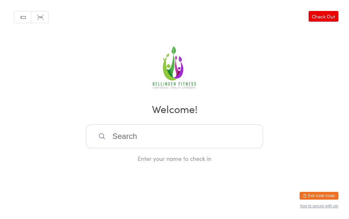 Image resolution: width=349 pixels, height=219 pixels. Describe the element at coordinates (319, 196) in the screenshot. I see `button: Exit kiosk mode` at that location.